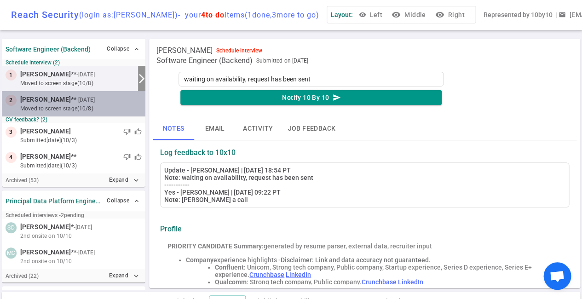 The width and height of the screenshot is (582, 299). What do you see at coordinates (142, 79) in the screenshot?
I see `i: arrow_forward_ios` at bounding box center [142, 79].